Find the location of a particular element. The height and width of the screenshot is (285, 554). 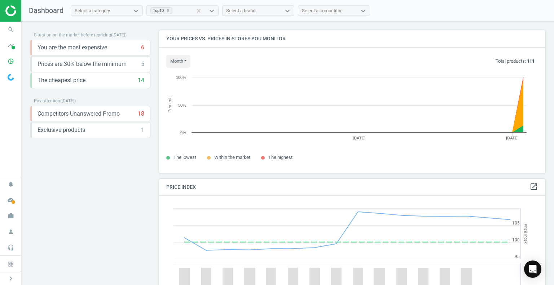

i: notifications is located at coordinates (11, 184).